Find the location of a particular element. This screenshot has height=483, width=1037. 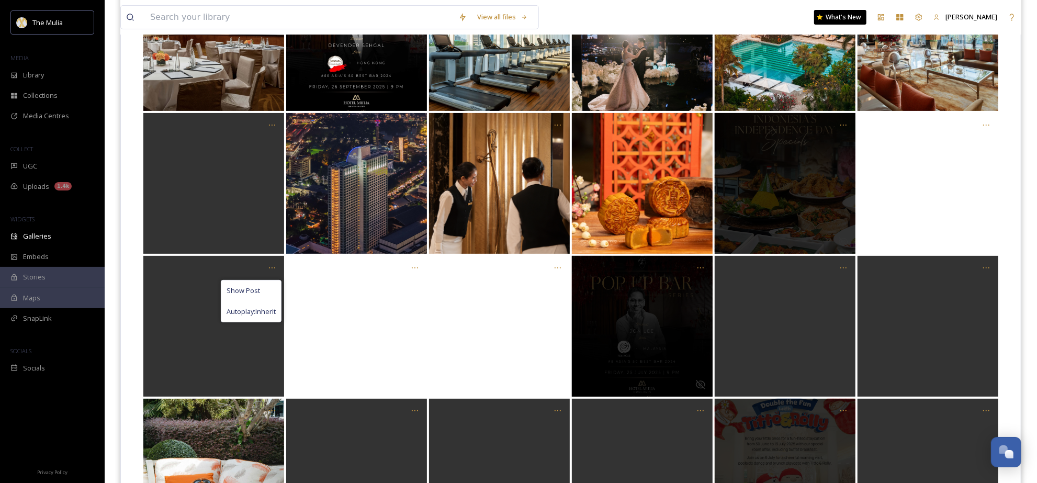

span: The Mulia is located at coordinates (48, 22).